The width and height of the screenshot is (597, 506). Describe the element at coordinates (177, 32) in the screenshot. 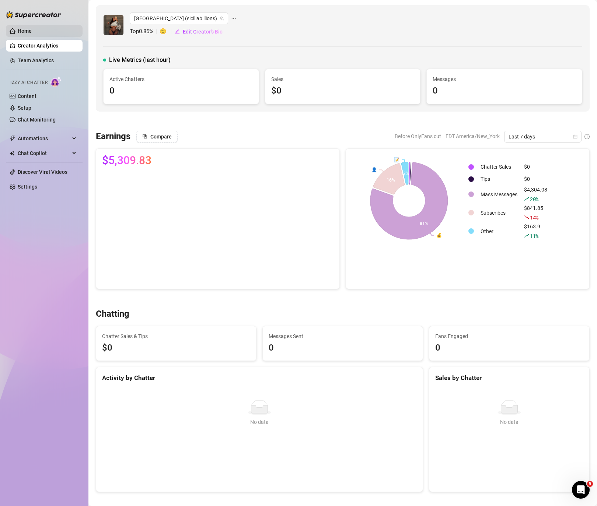

I see `span: edit` at that location.